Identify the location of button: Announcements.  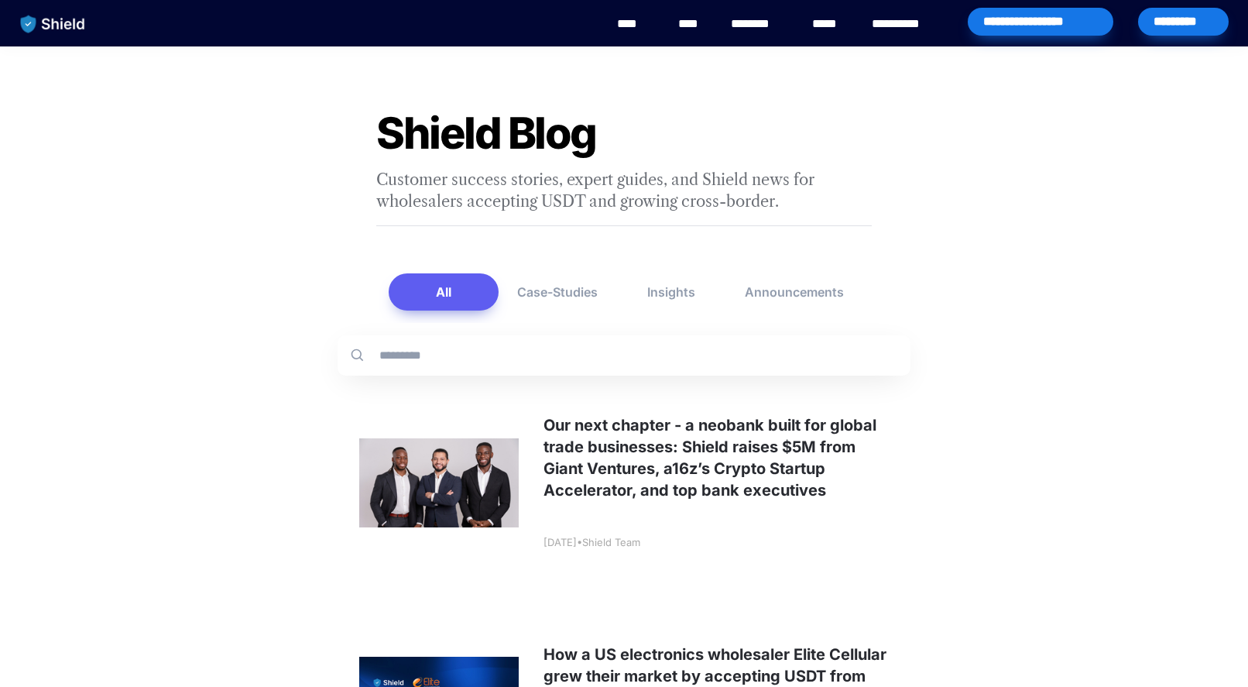
(795, 292).